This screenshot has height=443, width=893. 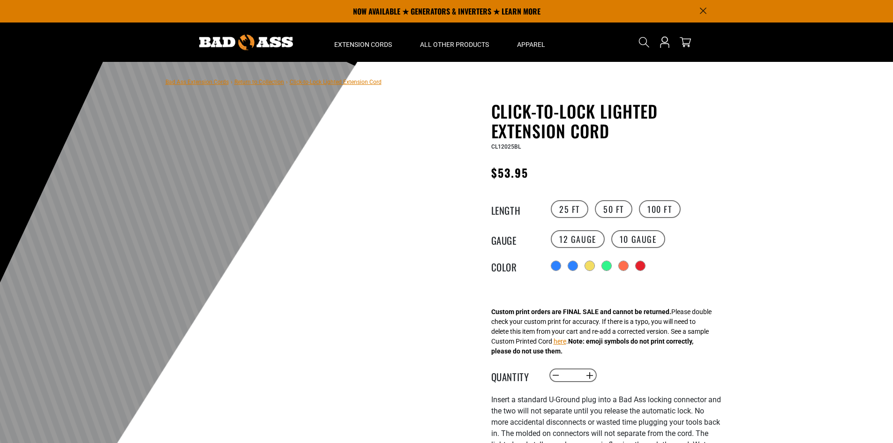 I want to click on button: here, so click(x=560, y=341).